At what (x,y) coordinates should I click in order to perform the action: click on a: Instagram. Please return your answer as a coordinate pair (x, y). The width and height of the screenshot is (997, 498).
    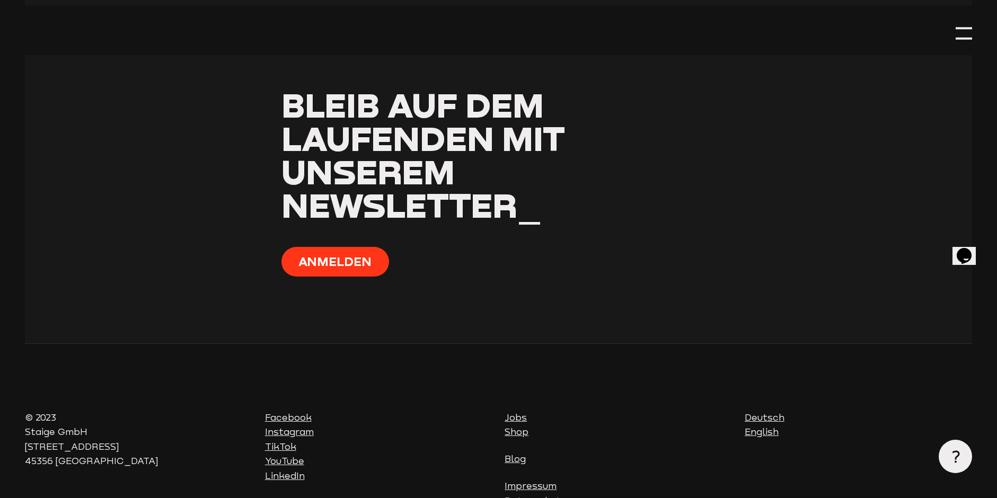
    Looking at the image, I should click on (290, 432).